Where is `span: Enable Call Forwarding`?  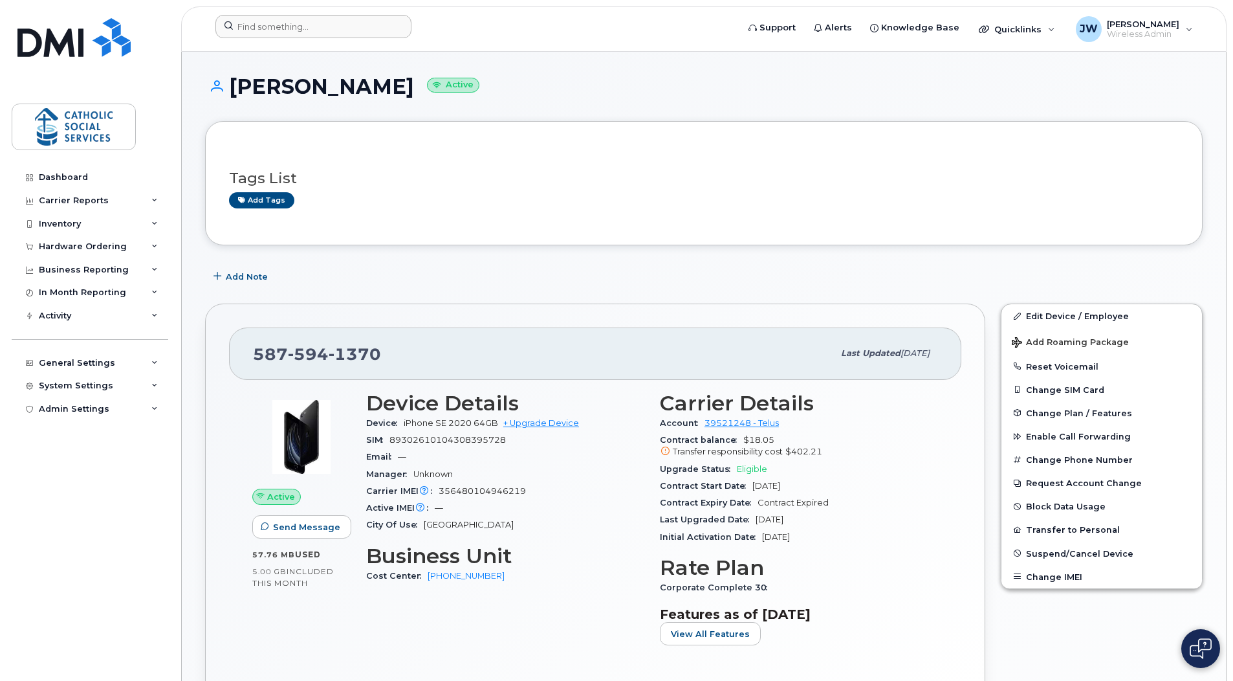
span: Enable Call Forwarding is located at coordinates (1078, 436).